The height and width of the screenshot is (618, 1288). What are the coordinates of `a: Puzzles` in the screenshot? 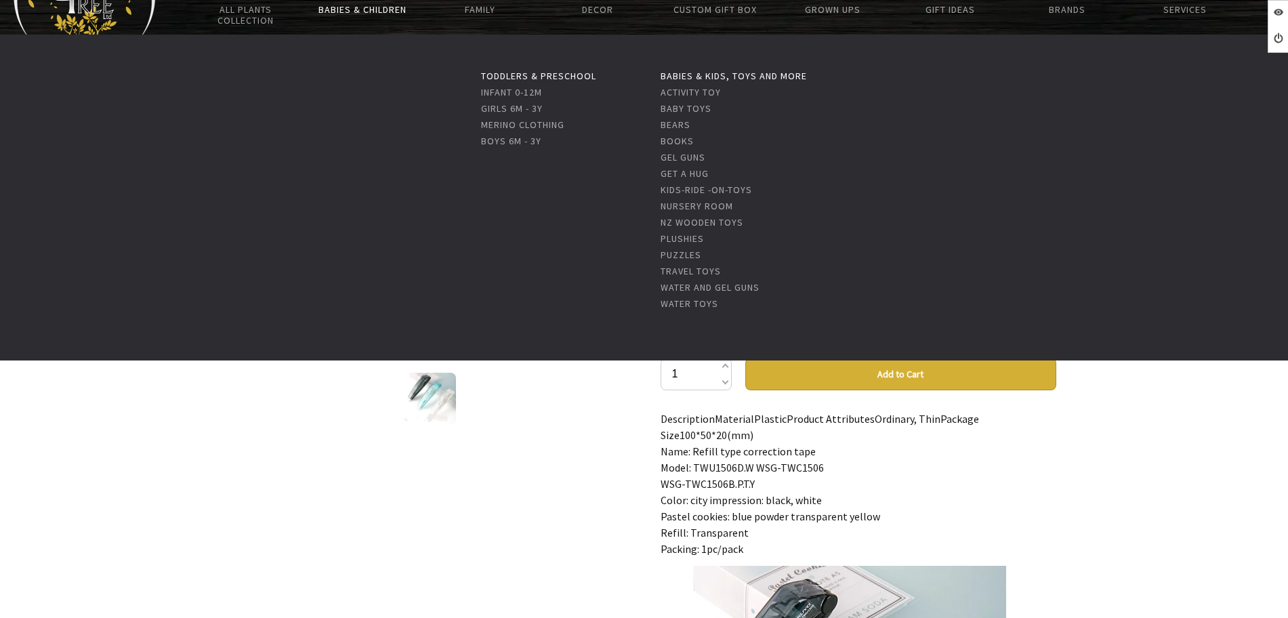 It's located at (681, 255).